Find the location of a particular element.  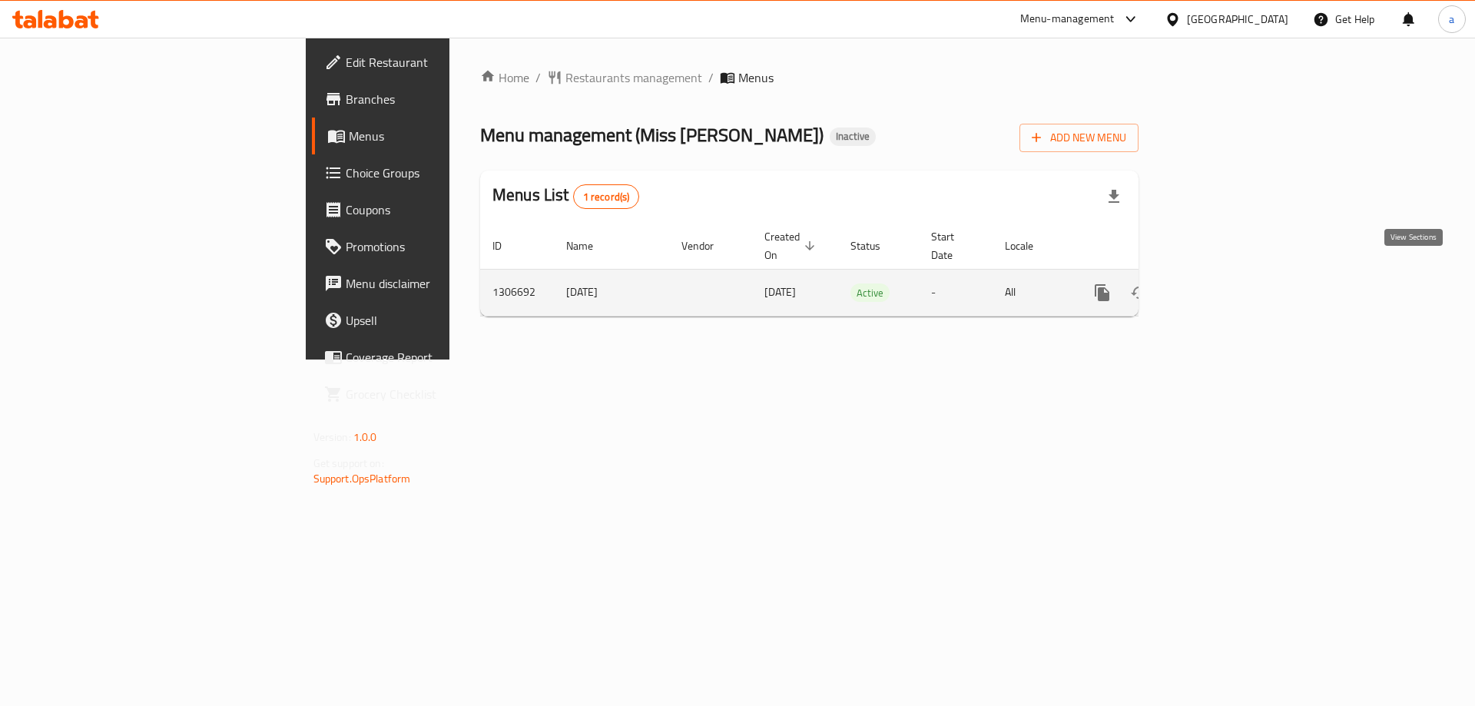

nav: breadcrumb is located at coordinates (809, 78).